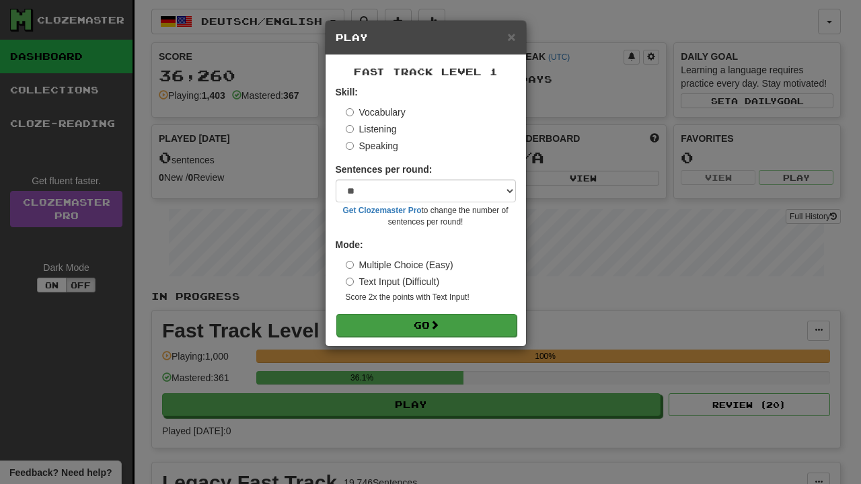  I want to click on small: to change the number of sentences per round!, so click(426, 217).